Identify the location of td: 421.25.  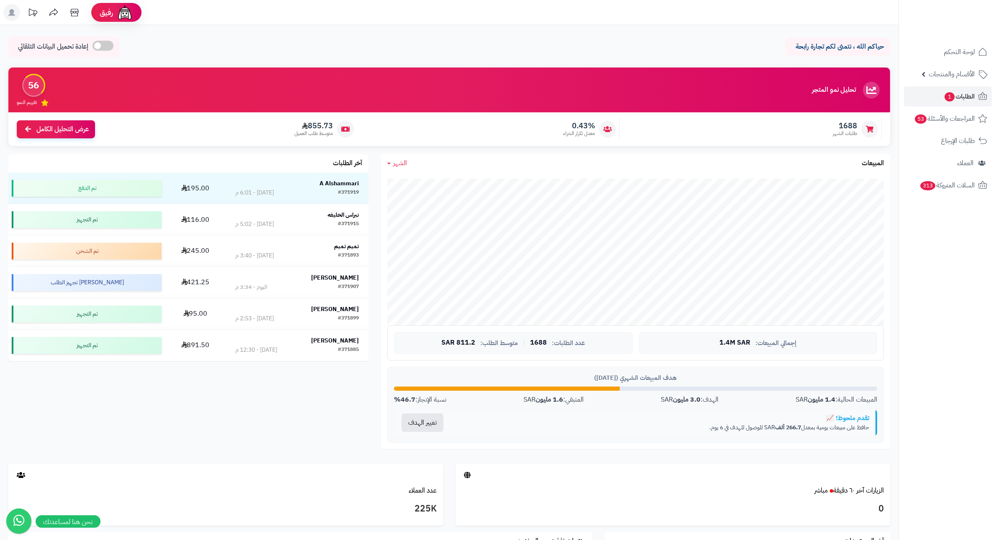
(196, 282).